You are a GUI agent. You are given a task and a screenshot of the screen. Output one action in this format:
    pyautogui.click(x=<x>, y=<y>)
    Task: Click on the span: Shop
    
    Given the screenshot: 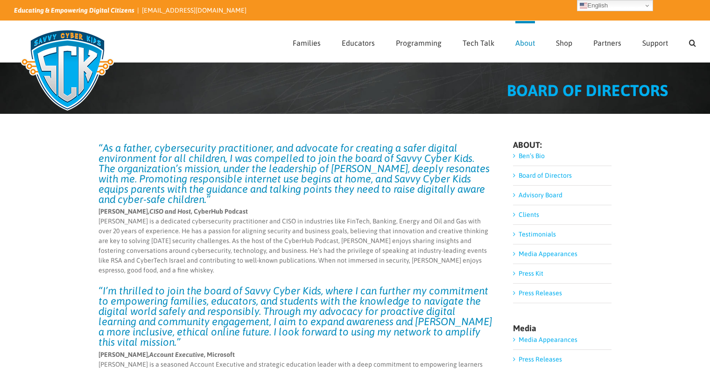 What is the action you would take?
    pyautogui.click(x=564, y=43)
    